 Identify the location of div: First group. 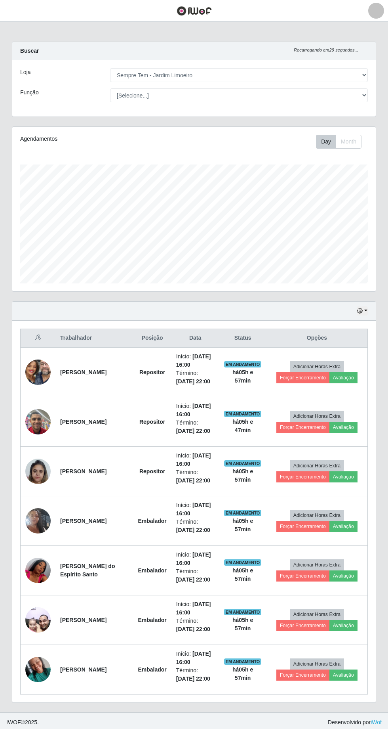
(339, 141).